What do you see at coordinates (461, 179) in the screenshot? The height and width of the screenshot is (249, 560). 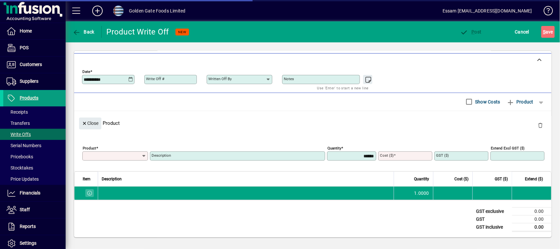 I see `span: Cost ($)` at bounding box center [461, 179].